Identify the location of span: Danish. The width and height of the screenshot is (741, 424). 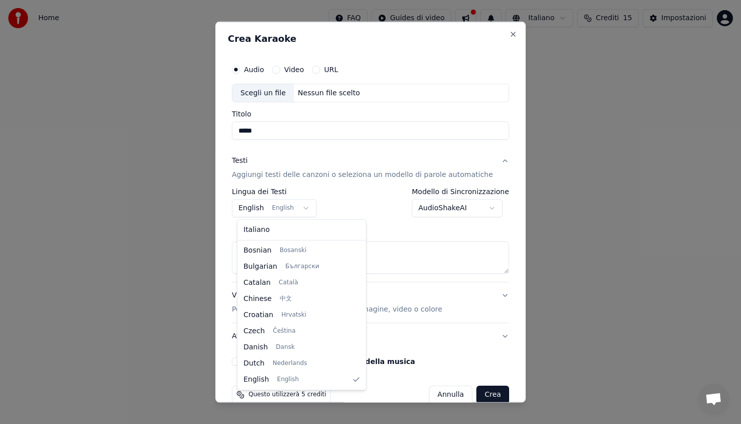
(255, 347).